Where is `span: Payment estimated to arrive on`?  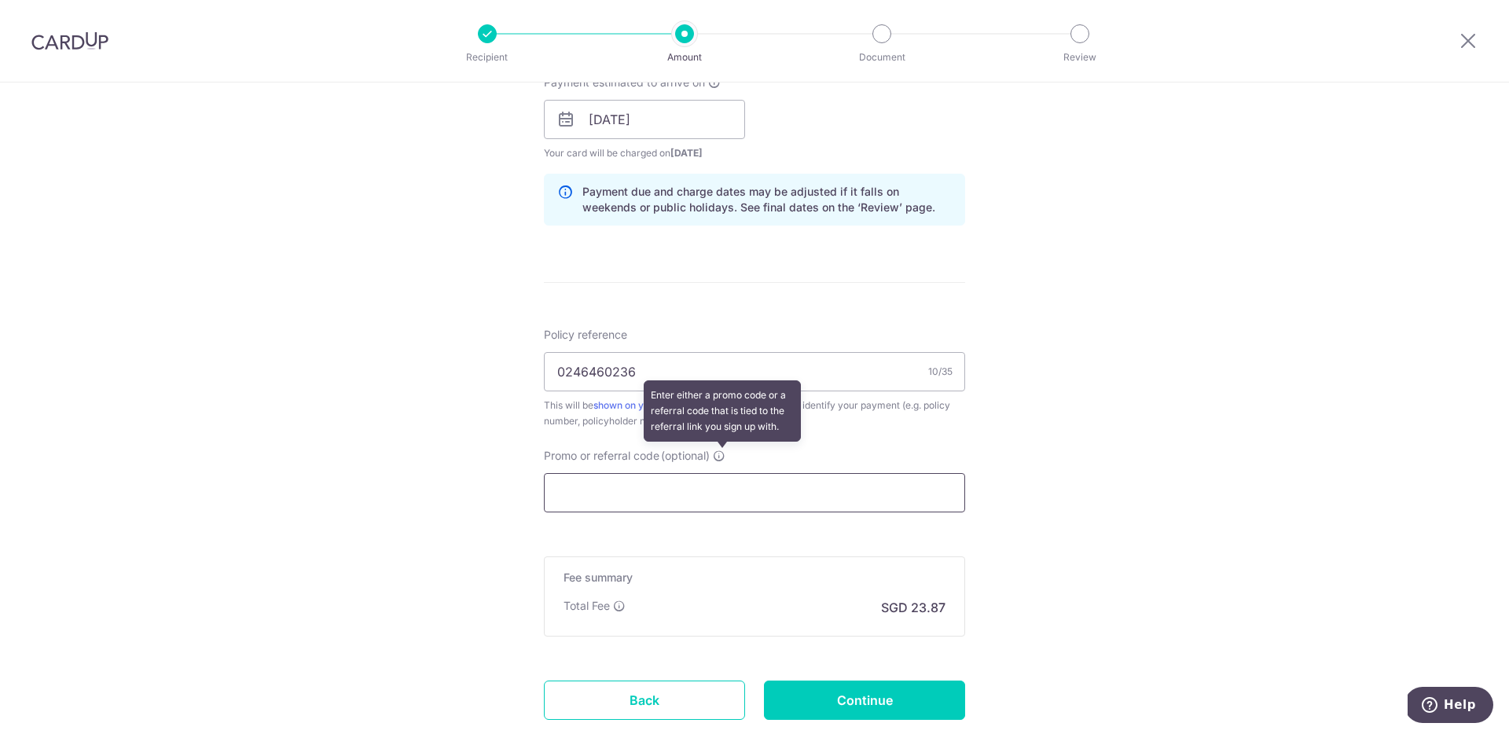
span: Payment estimated to arrive on is located at coordinates (624, 83).